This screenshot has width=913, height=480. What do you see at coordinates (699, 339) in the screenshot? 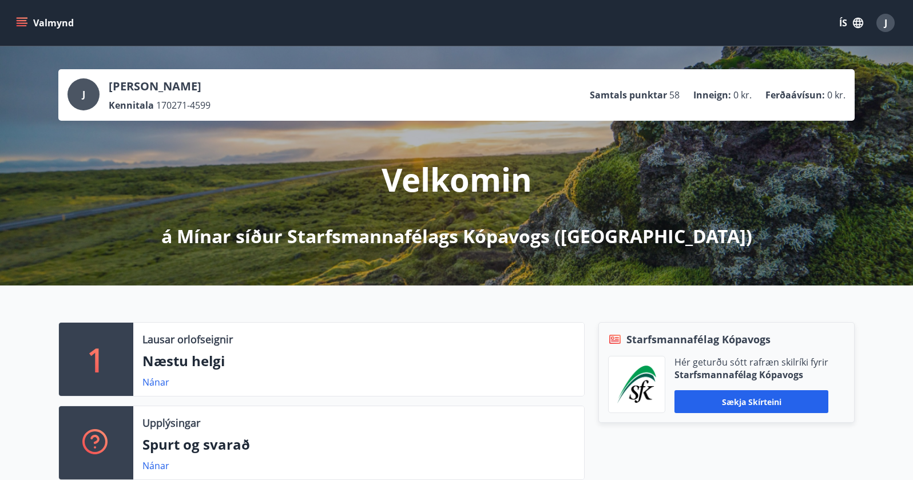
I see `span: Starfsmannafélag Kópavogs` at bounding box center [699, 339].